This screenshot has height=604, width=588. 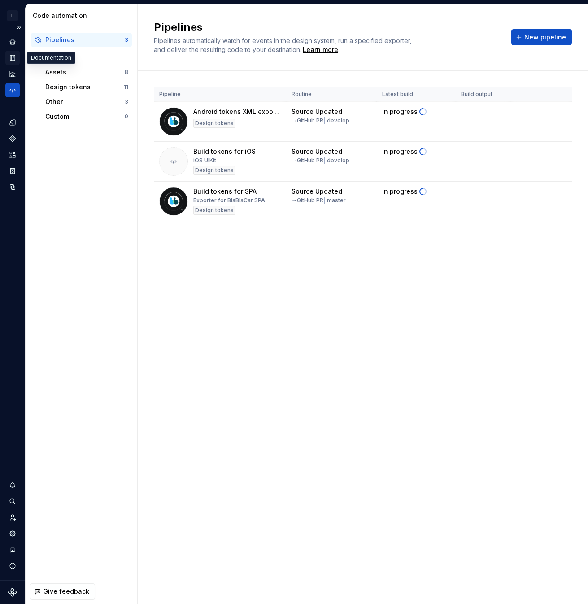 I want to click on a: Invite team, so click(x=13, y=517).